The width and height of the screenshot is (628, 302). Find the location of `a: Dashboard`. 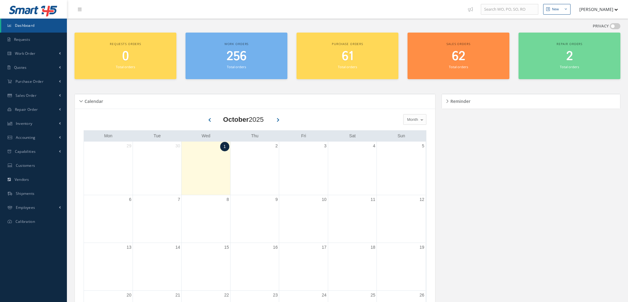

a: Dashboard is located at coordinates (34, 26).